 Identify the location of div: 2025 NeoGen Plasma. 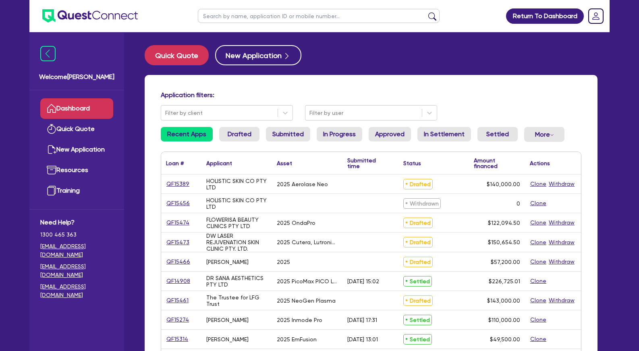
(306, 300).